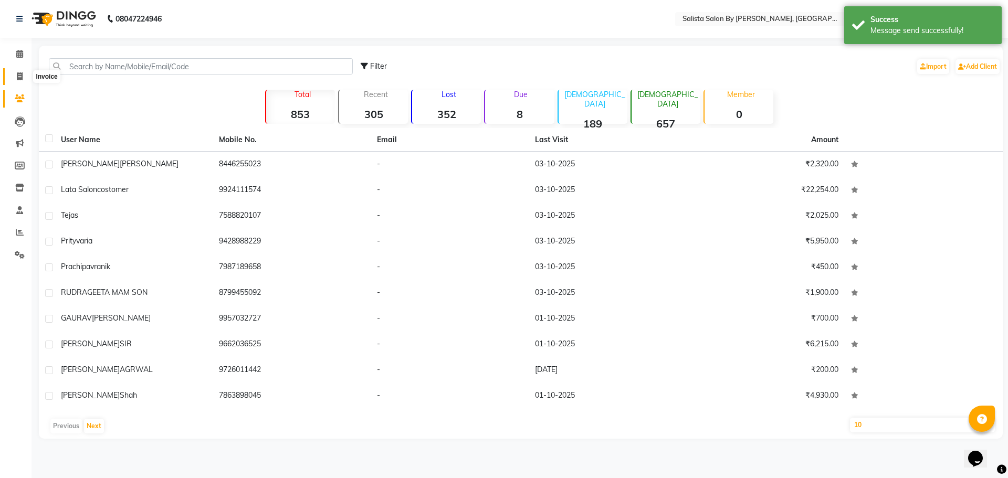 The height and width of the screenshot is (478, 1008). What do you see at coordinates (449, 140) in the screenshot?
I see `th: Email` at bounding box center [449, 140].